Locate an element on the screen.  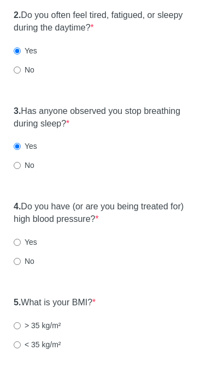
label: Do you have (or are you being treated for) high blood pressure? is located at coordinates (106, 214).